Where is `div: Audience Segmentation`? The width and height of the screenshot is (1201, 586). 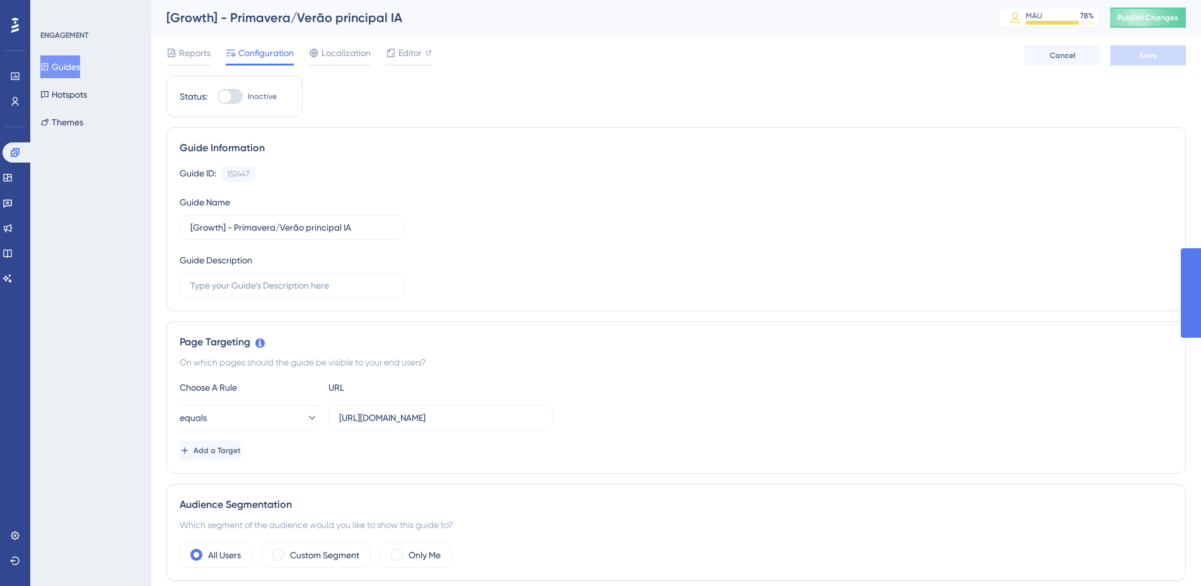
div: Audience Segmentation is located at coordinates (676, 505).